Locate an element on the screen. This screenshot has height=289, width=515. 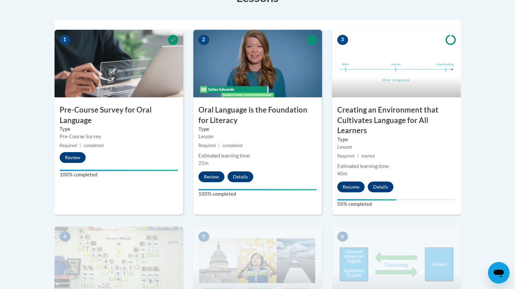
span: 3 is located at coordinates (342, 40).